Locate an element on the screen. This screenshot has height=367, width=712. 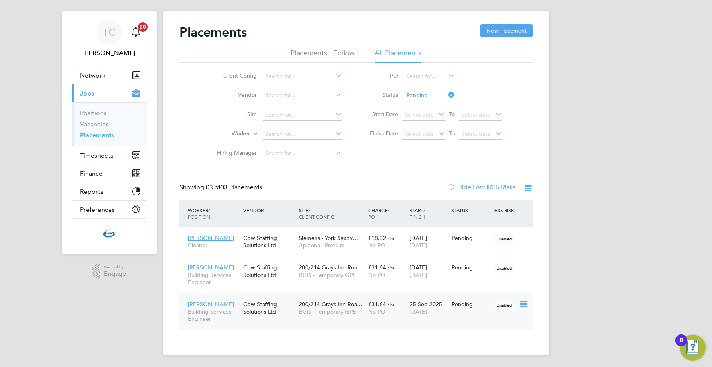
nav: Main navigation is located at coordinates (109, 133).